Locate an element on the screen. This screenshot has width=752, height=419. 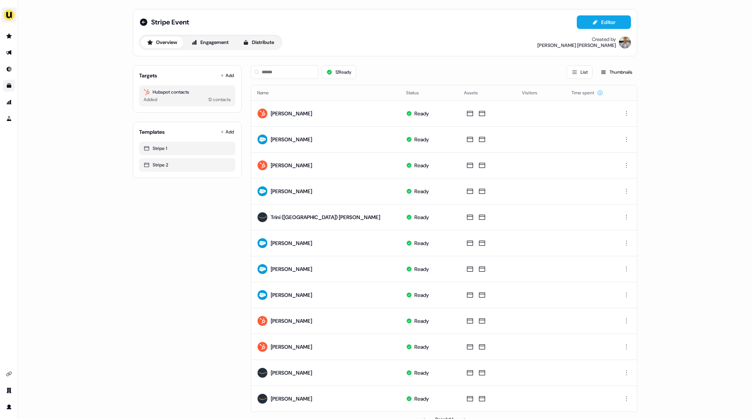
button: Name is located at coordinates (267, 93).